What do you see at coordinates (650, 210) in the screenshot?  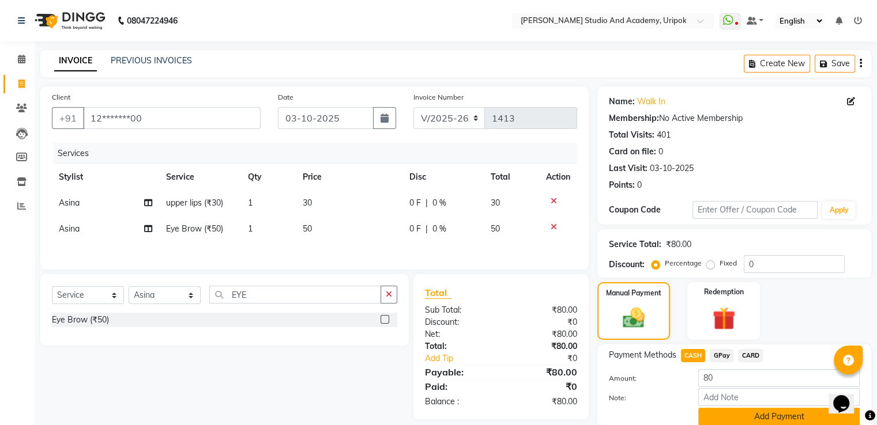 I see `div: Coupon Code` at bounding box center [650, 210].